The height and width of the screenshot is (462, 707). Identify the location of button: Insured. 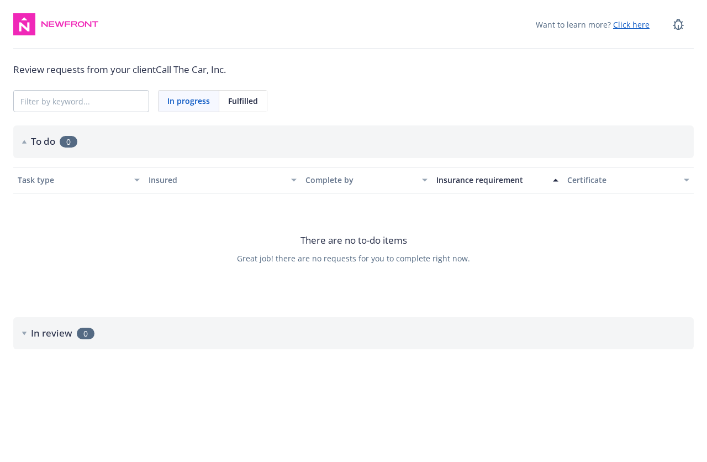
(223, 180).